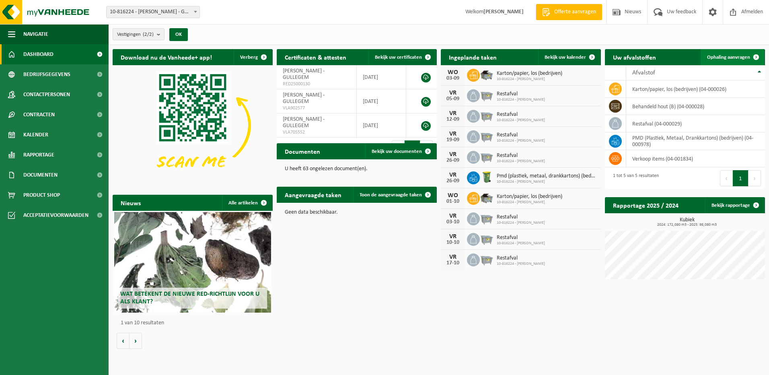 This screenshot has width=769, height=375. What do you see at coordinates (193, 125) in the screenshot?
I see `img: Download de VHEPlus App` at bounding box center [193, 125].